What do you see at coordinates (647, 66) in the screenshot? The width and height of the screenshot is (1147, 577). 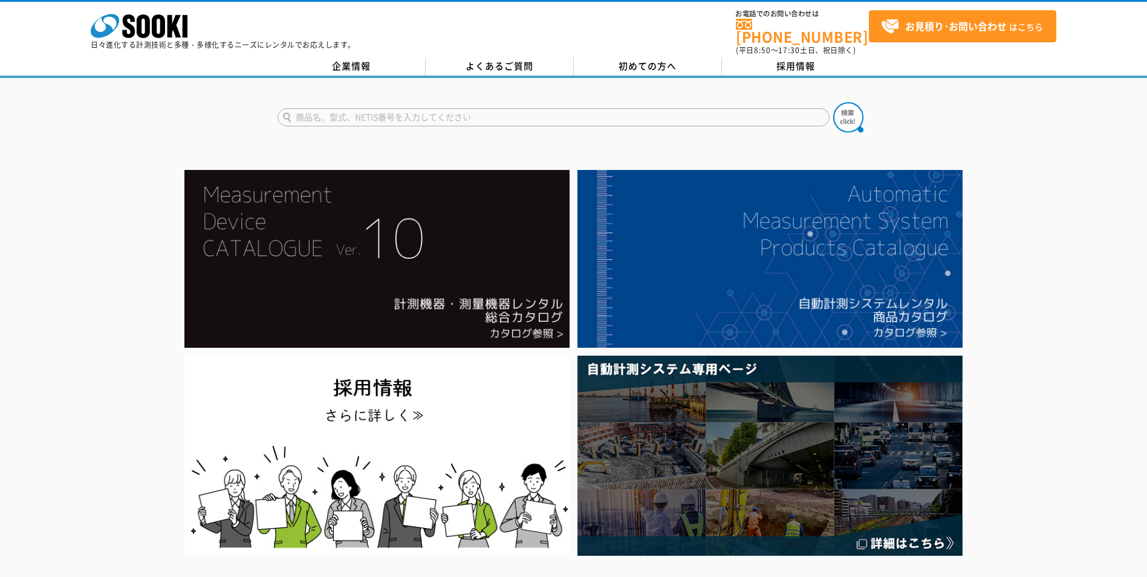 I see `span: 初めての方へ` at bounding box center [647, 66].